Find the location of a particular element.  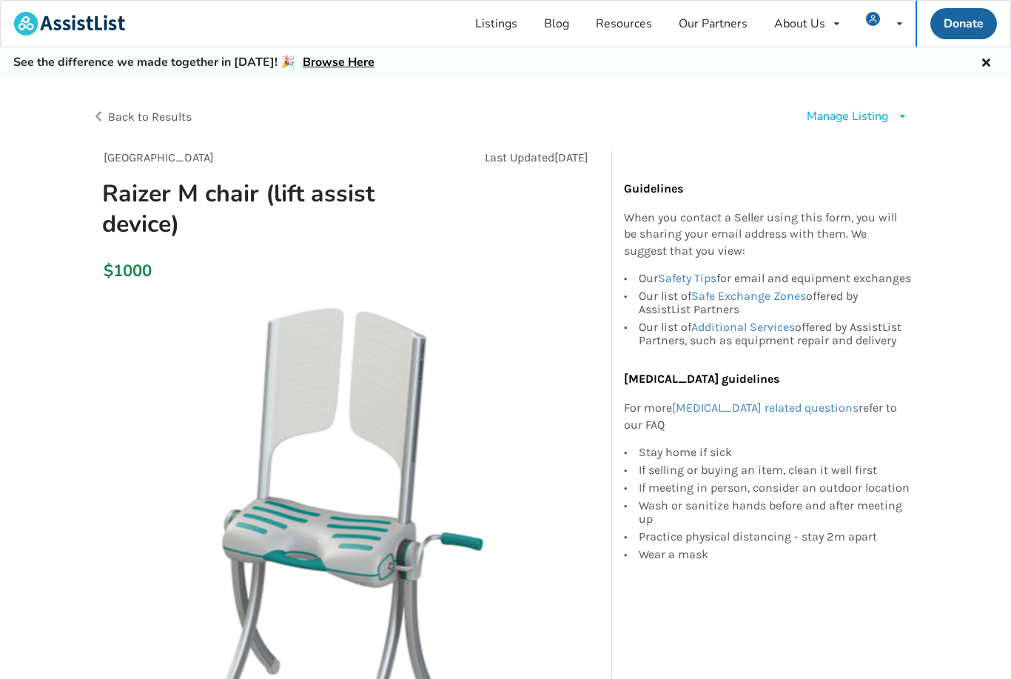

a: Resources is located at coordinates (624, 24).